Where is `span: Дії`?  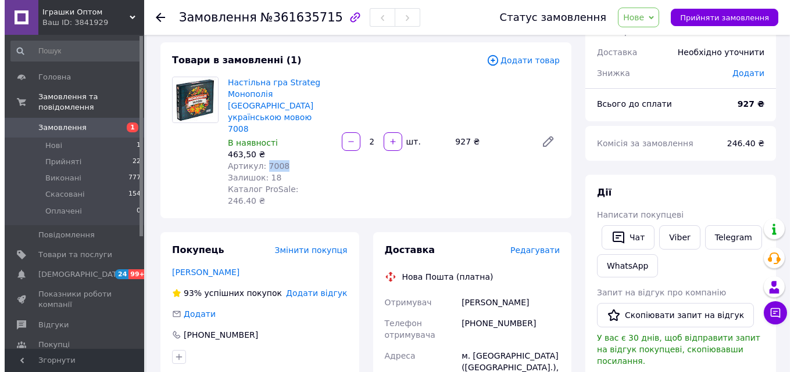 span: Дії is located at coordinates (599, 192).